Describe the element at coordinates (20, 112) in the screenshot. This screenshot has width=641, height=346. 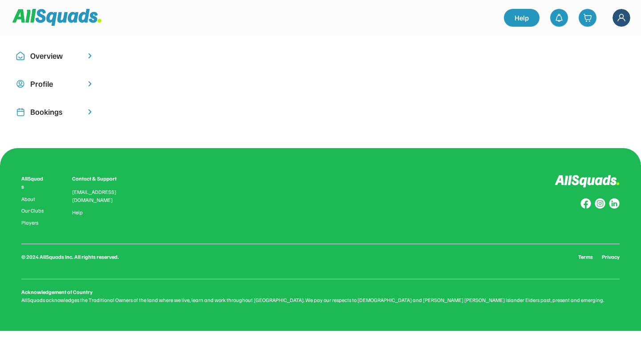
I see `img: Icon%20copy%202.svg` at that location.